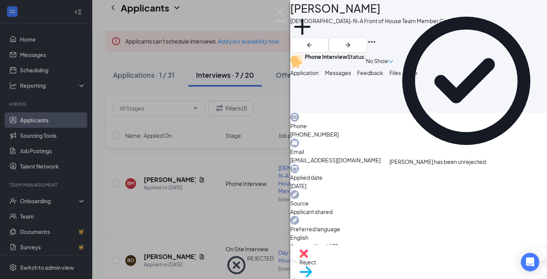  What do you see at coordinates (418, 177) in the screenshot?
I see `span: Applied date` at bounding box center [418, 177].